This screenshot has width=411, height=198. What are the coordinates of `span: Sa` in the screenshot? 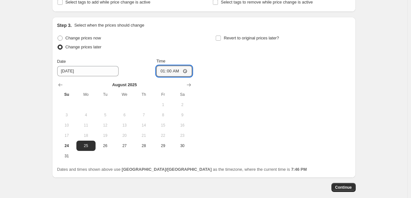 It's located at (182, 94).